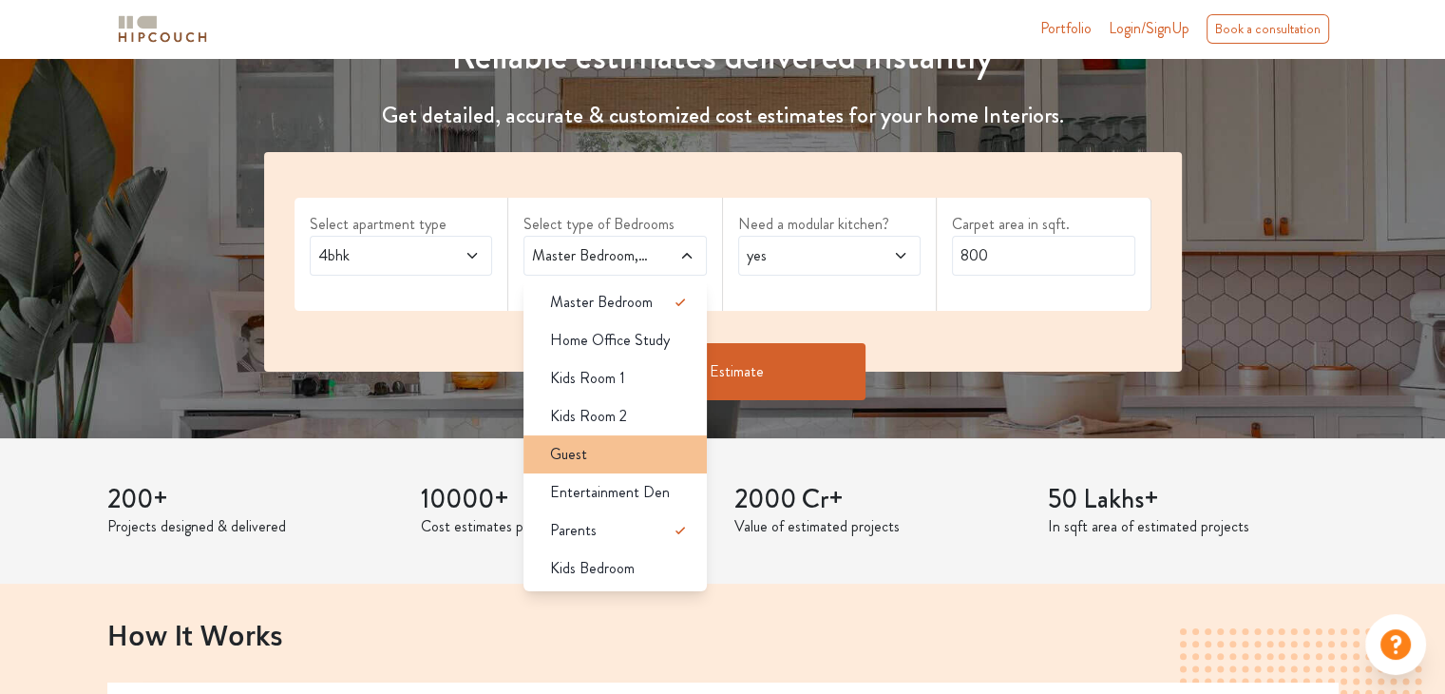  What do you see at coordinates (253, 500) in the screenshot?
I see `h3: 200+` at bounding box center [253, 500].